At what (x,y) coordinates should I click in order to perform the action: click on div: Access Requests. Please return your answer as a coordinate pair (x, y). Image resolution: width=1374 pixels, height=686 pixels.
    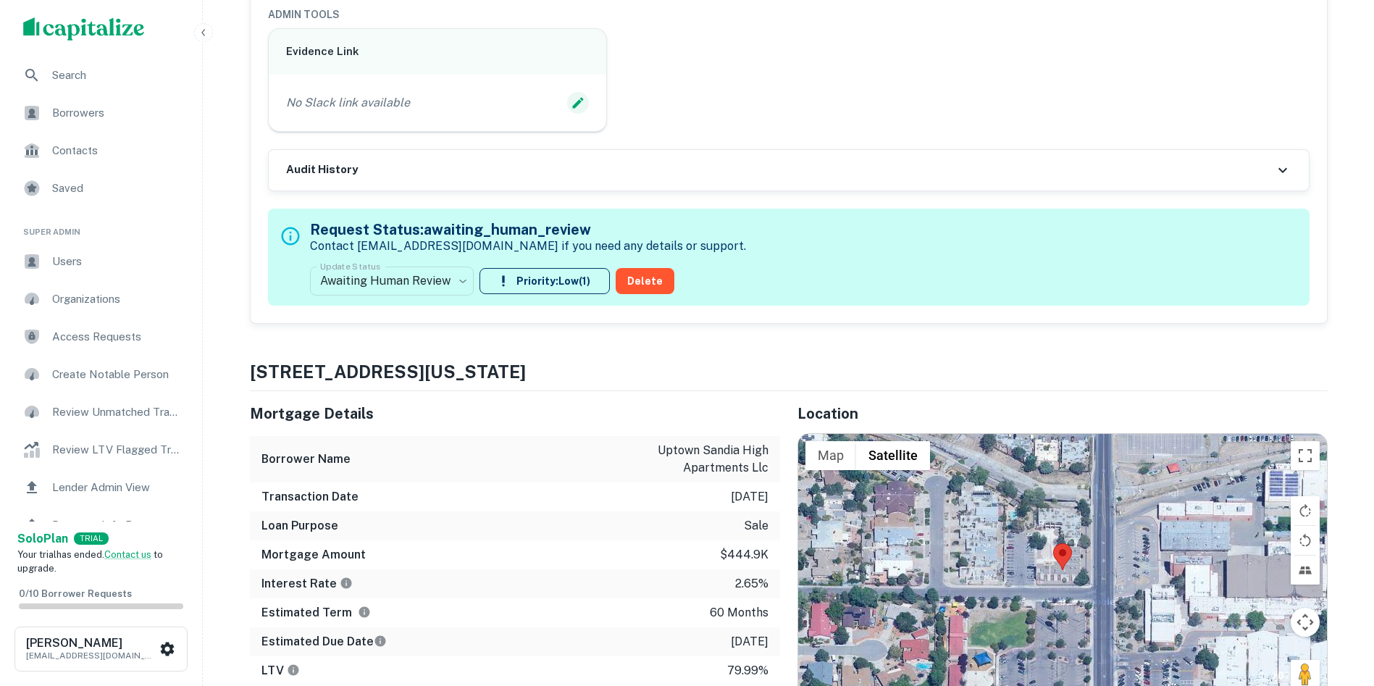
    Looking at the image, I should click on (101, 337).